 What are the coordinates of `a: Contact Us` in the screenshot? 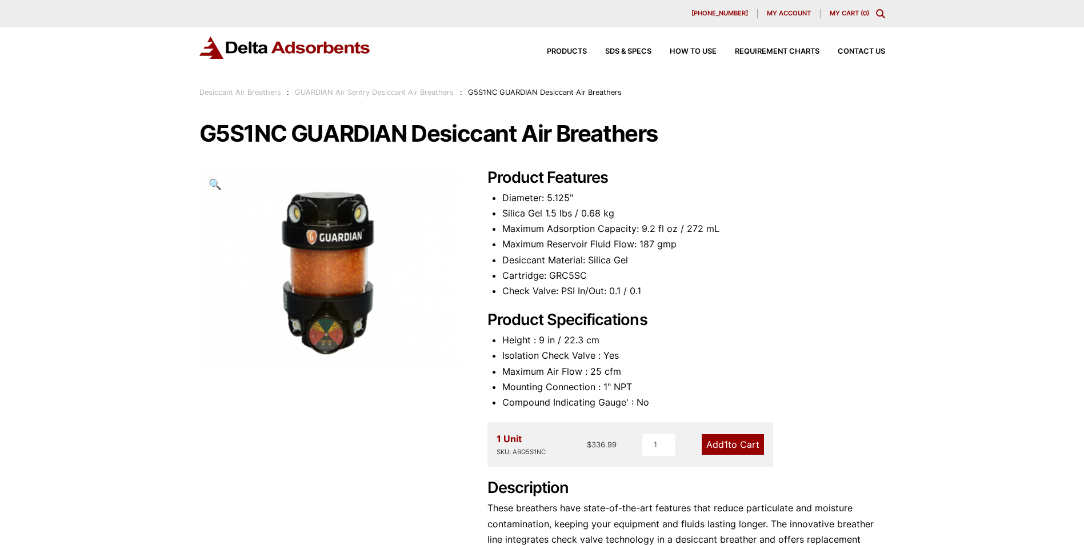 It's located at (852, 51).